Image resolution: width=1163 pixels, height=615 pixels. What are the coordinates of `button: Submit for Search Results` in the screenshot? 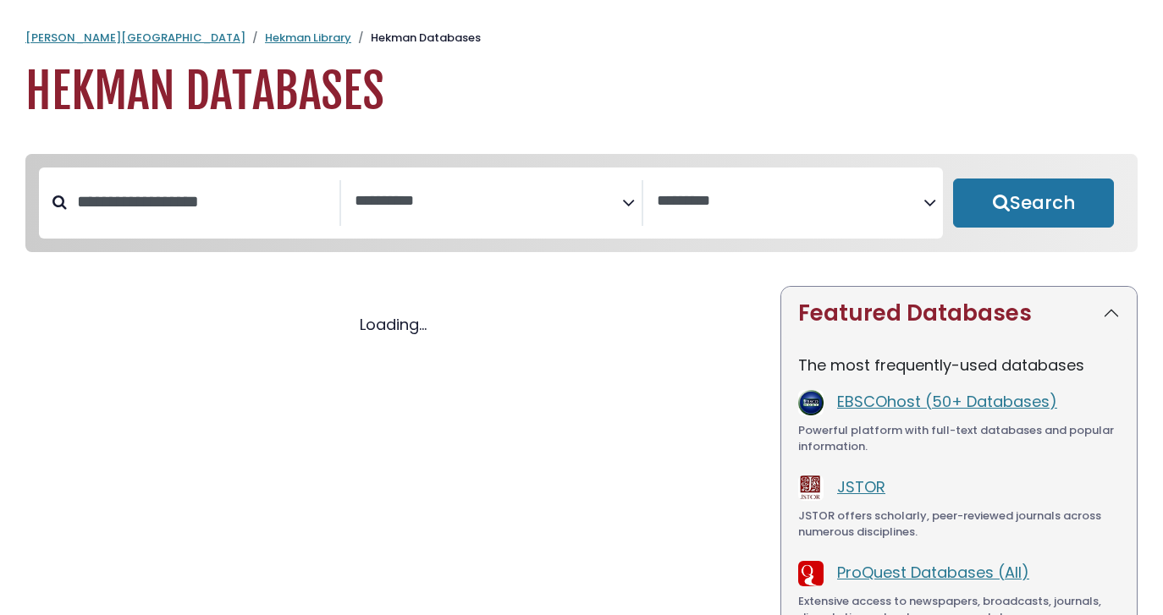 It's located at (1034, 203).